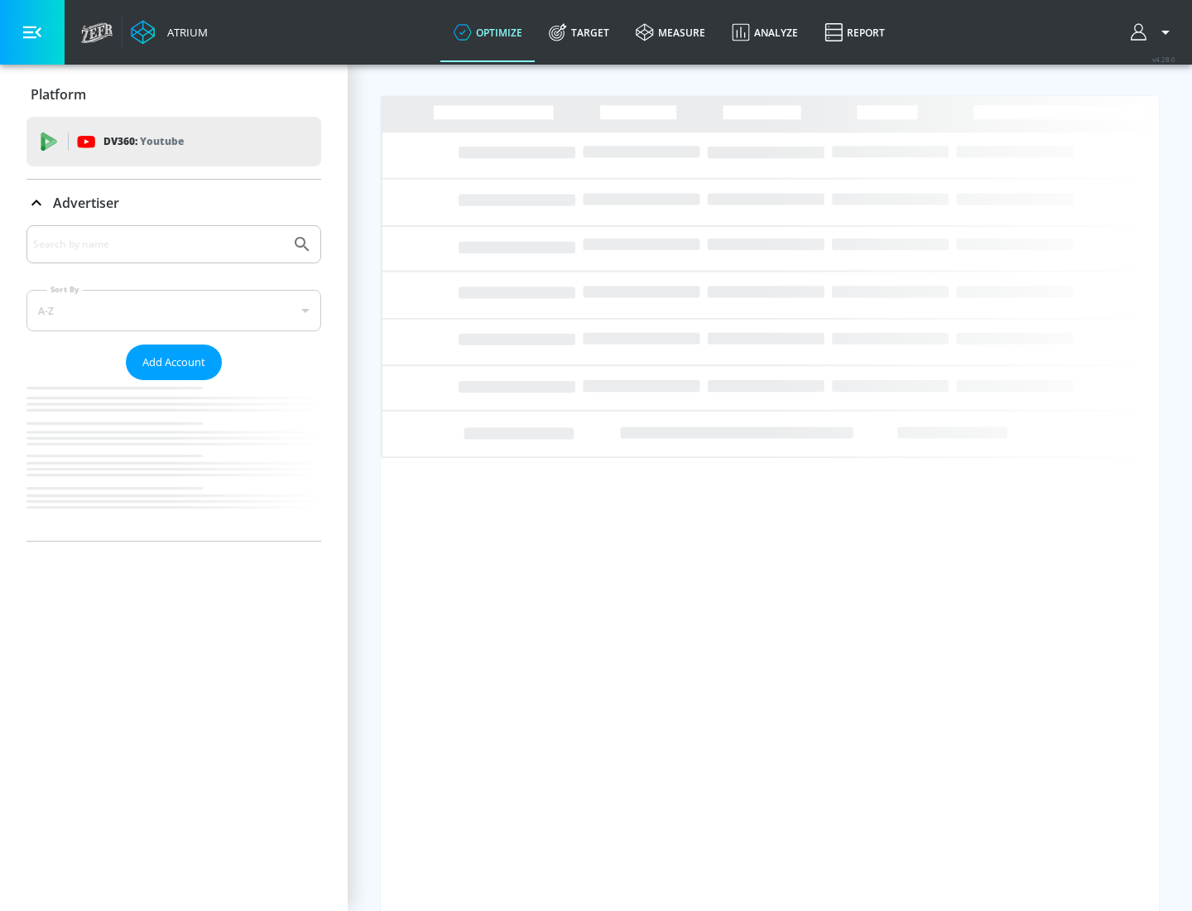 The height and width of the screenshot is (911, 1192). What do you see at coordinates (174, 142) in the screenshot?
I see `div: DV360: Youtube` at bounding box center [174, 142].